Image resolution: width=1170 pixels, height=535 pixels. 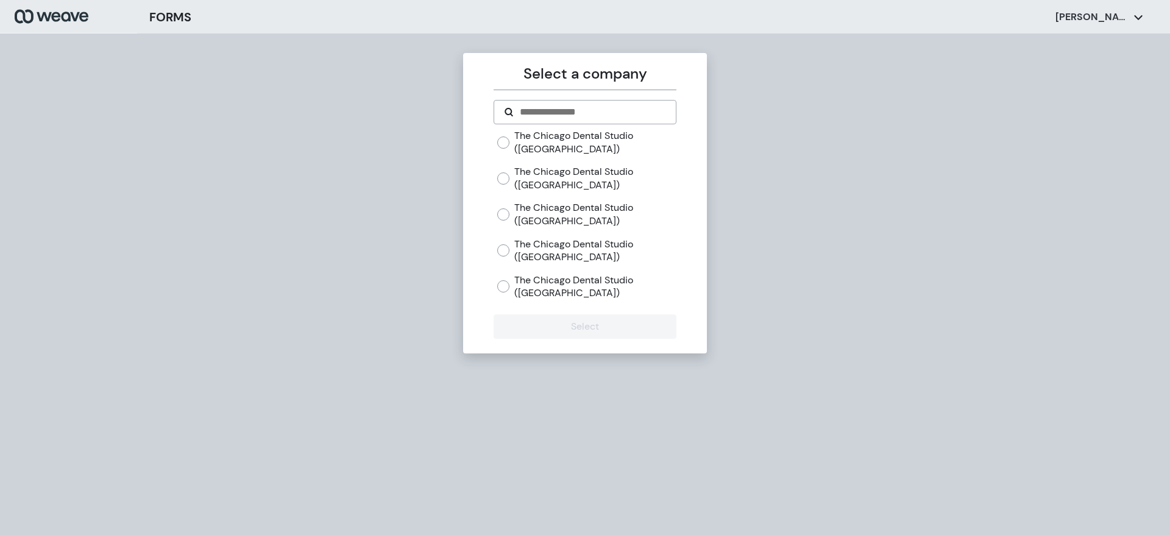 I want to click on input: Search, so click(x=592, y=112).